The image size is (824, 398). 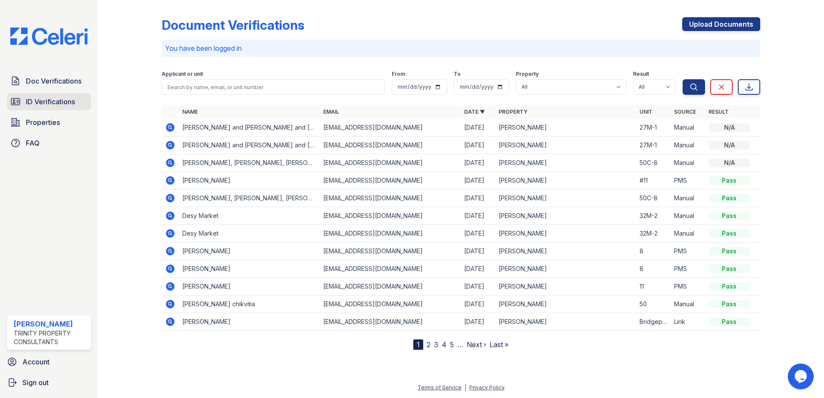 What do you see at coordinates (487, 387) in the screenshot?
I see `a: Privacy Policy` at bounding box center [487, 387].